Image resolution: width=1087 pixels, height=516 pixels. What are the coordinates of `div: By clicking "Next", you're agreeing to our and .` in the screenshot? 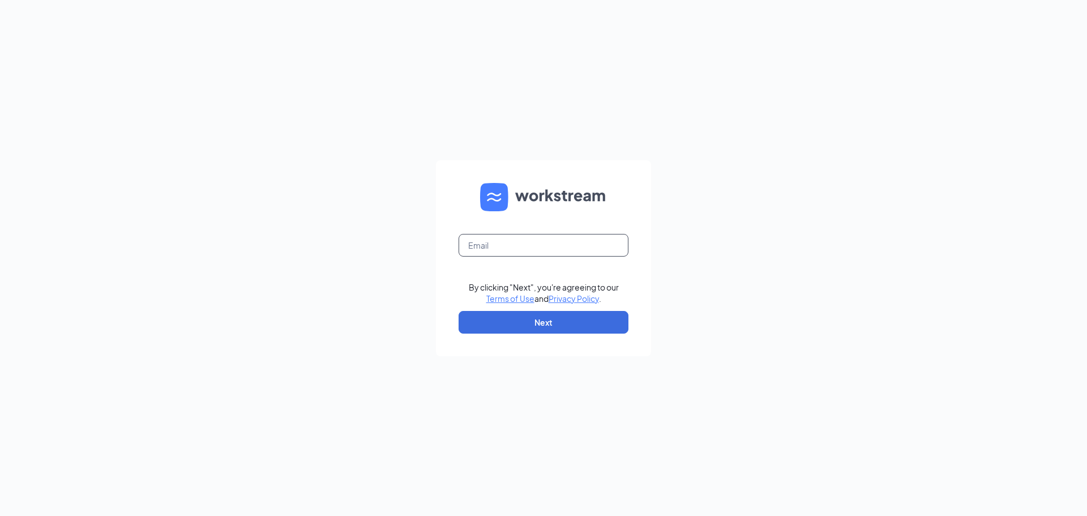 It's located at (544, 293).